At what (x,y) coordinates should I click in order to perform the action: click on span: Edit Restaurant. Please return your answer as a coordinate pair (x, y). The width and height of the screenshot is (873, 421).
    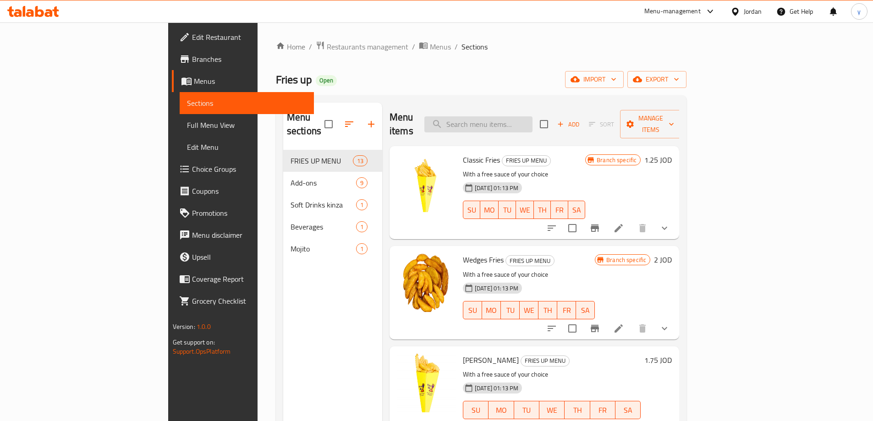
    Looking at the image, I should click on (249, 37).